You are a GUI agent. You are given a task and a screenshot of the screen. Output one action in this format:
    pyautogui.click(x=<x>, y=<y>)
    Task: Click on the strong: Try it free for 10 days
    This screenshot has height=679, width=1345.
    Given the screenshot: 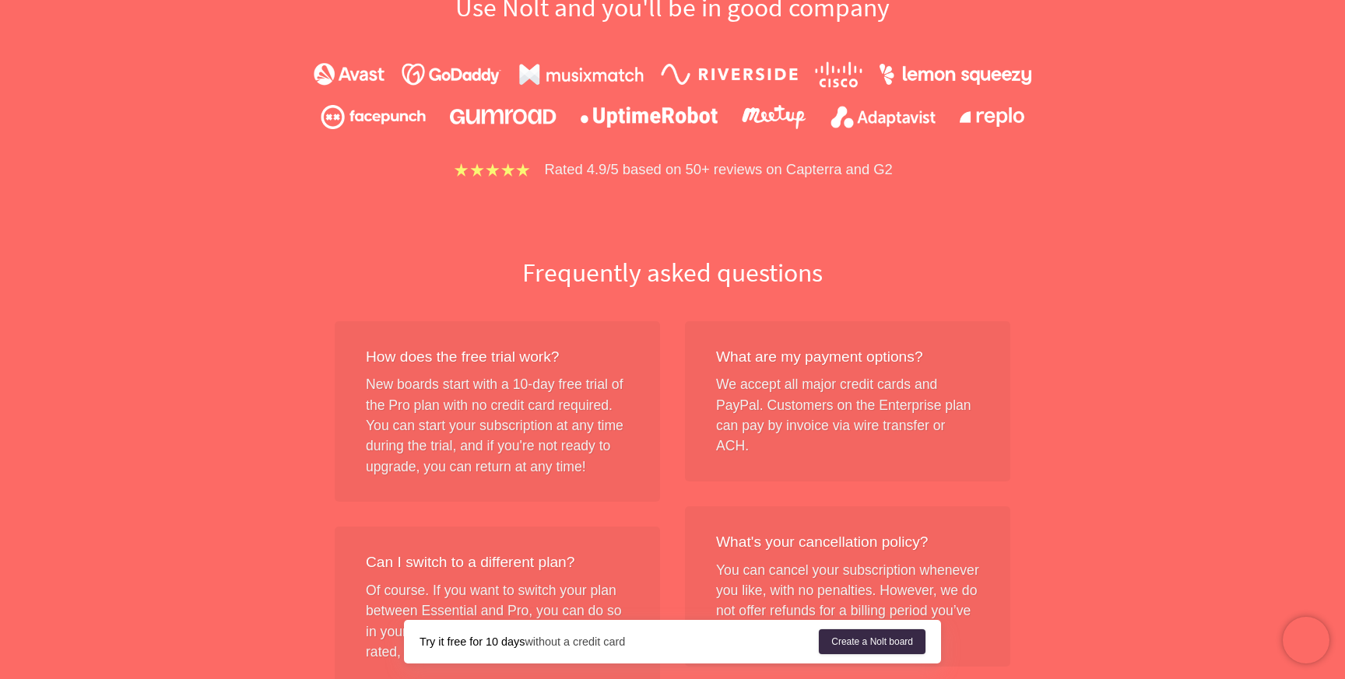 What is the action you would take?
    pyautogui.click(x=472, y=642)
    